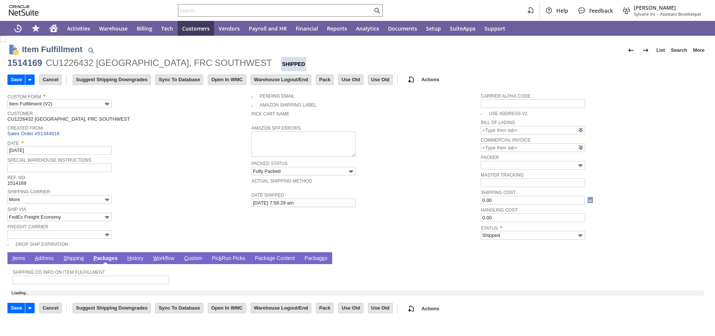 The height and width of the screenshot is (336, 715). Describe the element at coordinates (52, 49) in the screenshot. I see `h1: Item Fulfillment` at that location.